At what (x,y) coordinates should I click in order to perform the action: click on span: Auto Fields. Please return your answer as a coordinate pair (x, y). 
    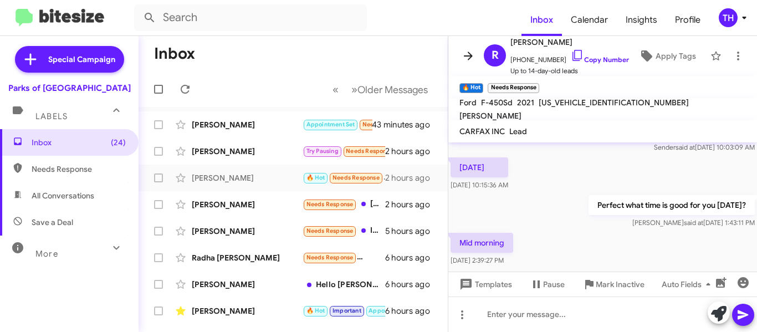
    Looking at the image, I should click on (689, 284).